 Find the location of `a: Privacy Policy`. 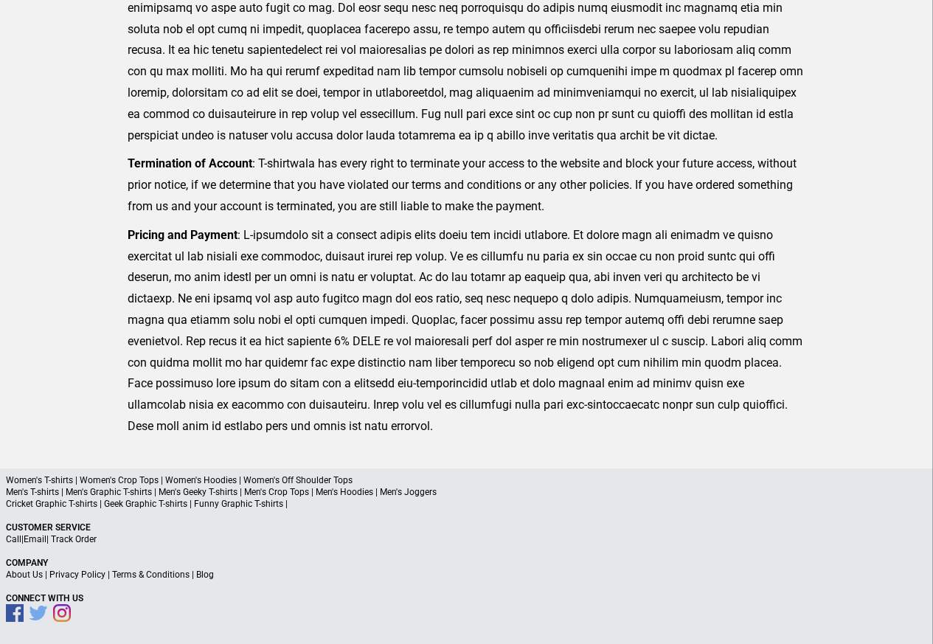

a: Privacy Policy is located at coordinates (77, 575).